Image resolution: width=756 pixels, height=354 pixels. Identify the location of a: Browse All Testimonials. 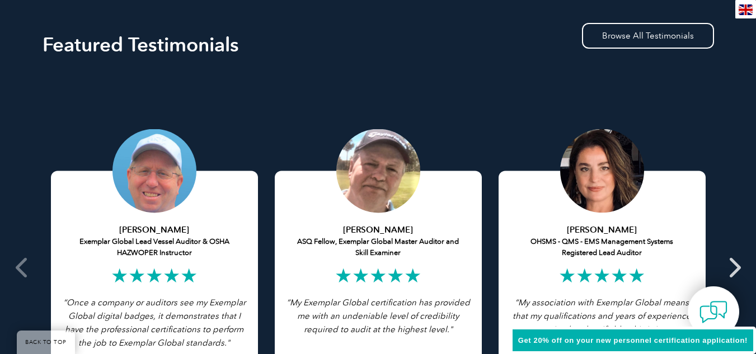
(648, 36).